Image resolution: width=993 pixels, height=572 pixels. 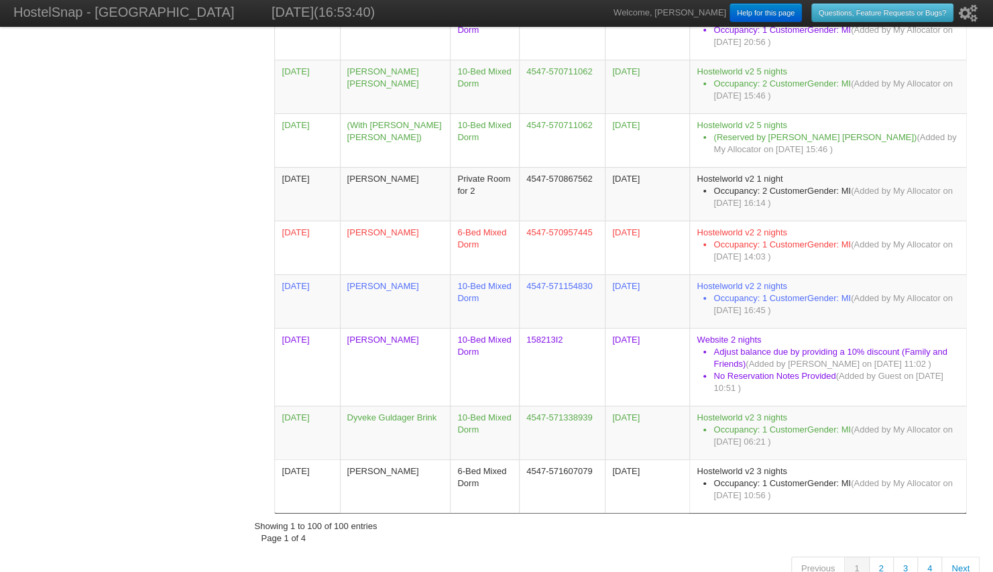 I want to click on td: Hostelworld v2 1 night, so click(x=827, y=194).